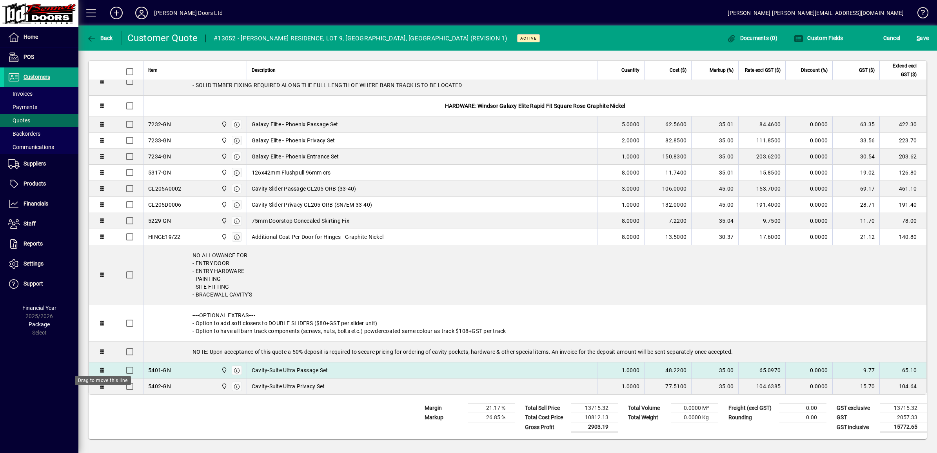 The width and height of the screenshot is (937, 453). Describe the element at coordinates (762, 173) in the screenshot. I see `div: 15.8500` at that location.